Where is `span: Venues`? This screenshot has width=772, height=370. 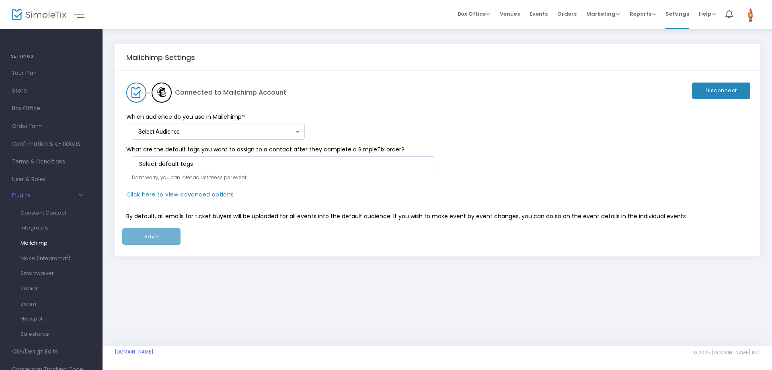 span: Venues is located at coordinates (510, 14).